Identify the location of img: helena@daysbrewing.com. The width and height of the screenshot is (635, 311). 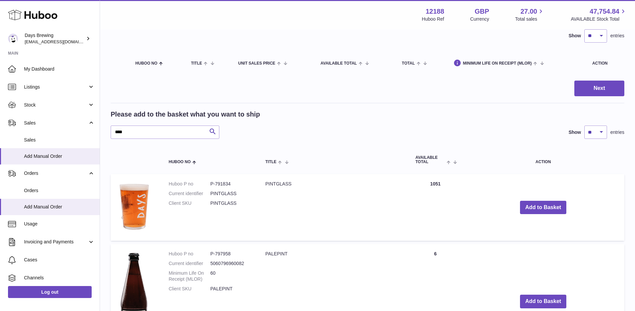
(13, 39).